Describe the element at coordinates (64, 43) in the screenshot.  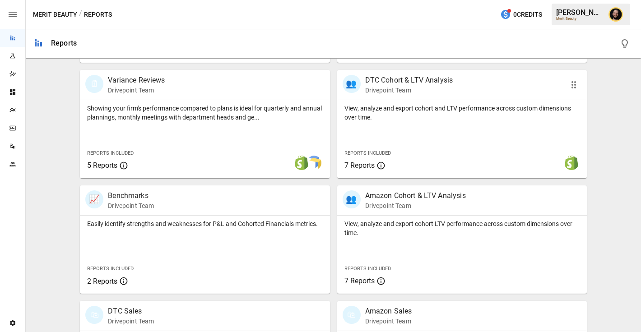
I see `div: Reports` at that location.